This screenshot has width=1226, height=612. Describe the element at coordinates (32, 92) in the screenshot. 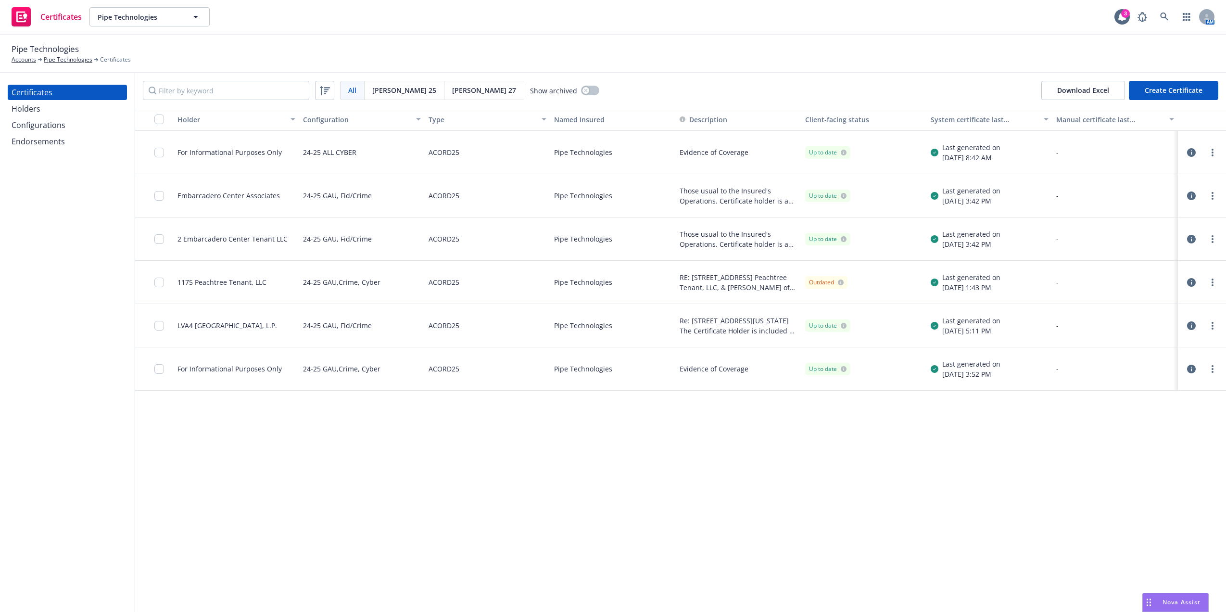

I see `div: Certificates` at that location.